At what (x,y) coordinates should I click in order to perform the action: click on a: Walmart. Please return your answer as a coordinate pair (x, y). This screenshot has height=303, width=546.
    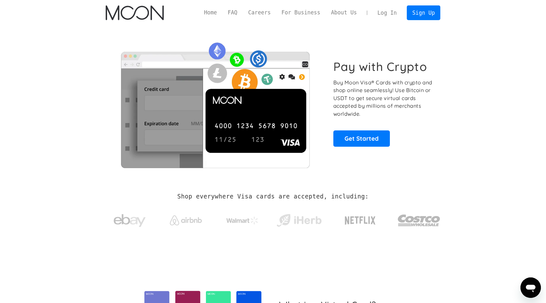
    Looking at the image, I should click on (242, 219).